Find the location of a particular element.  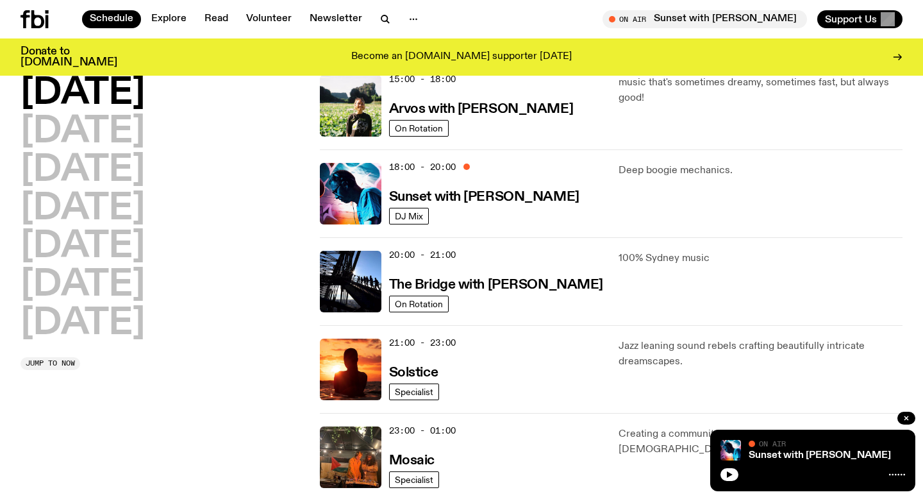

a: Volunteer is located at coordinates (269, 19).